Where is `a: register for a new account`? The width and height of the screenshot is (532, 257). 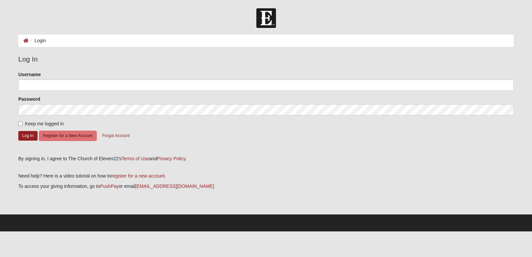 a: register for a new account is located at coordinates (138, 176).